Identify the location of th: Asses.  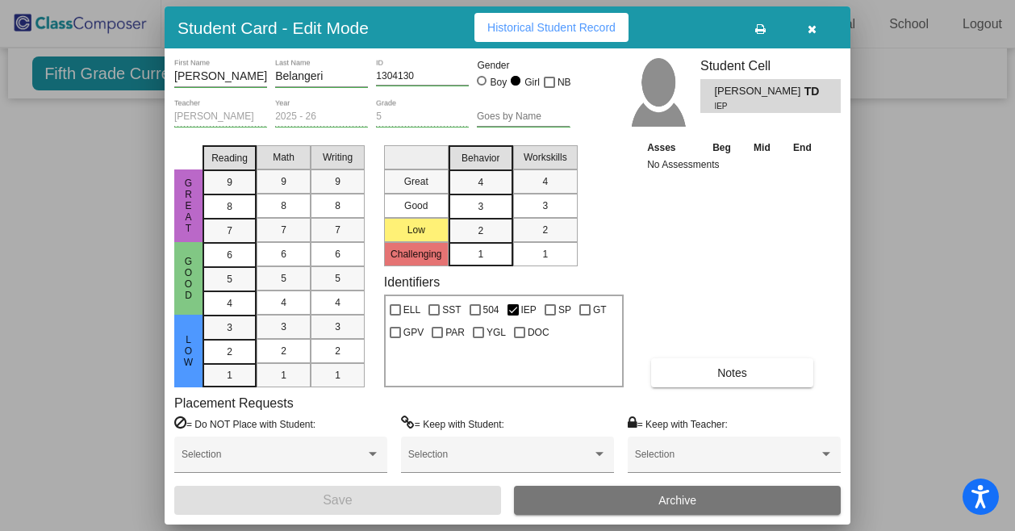
(672, 148).